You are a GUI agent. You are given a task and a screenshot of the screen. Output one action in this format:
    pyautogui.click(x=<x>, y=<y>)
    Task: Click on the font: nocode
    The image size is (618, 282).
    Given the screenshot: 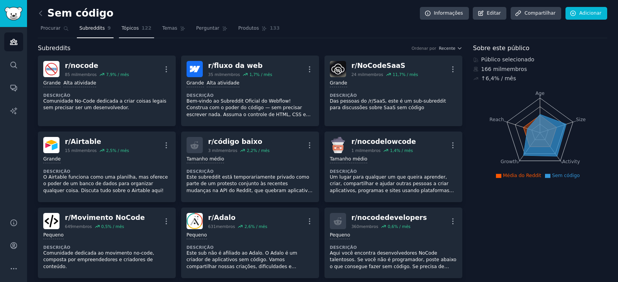 What is the action you would take?
    pyautogui.click(x=84, y=66)
    